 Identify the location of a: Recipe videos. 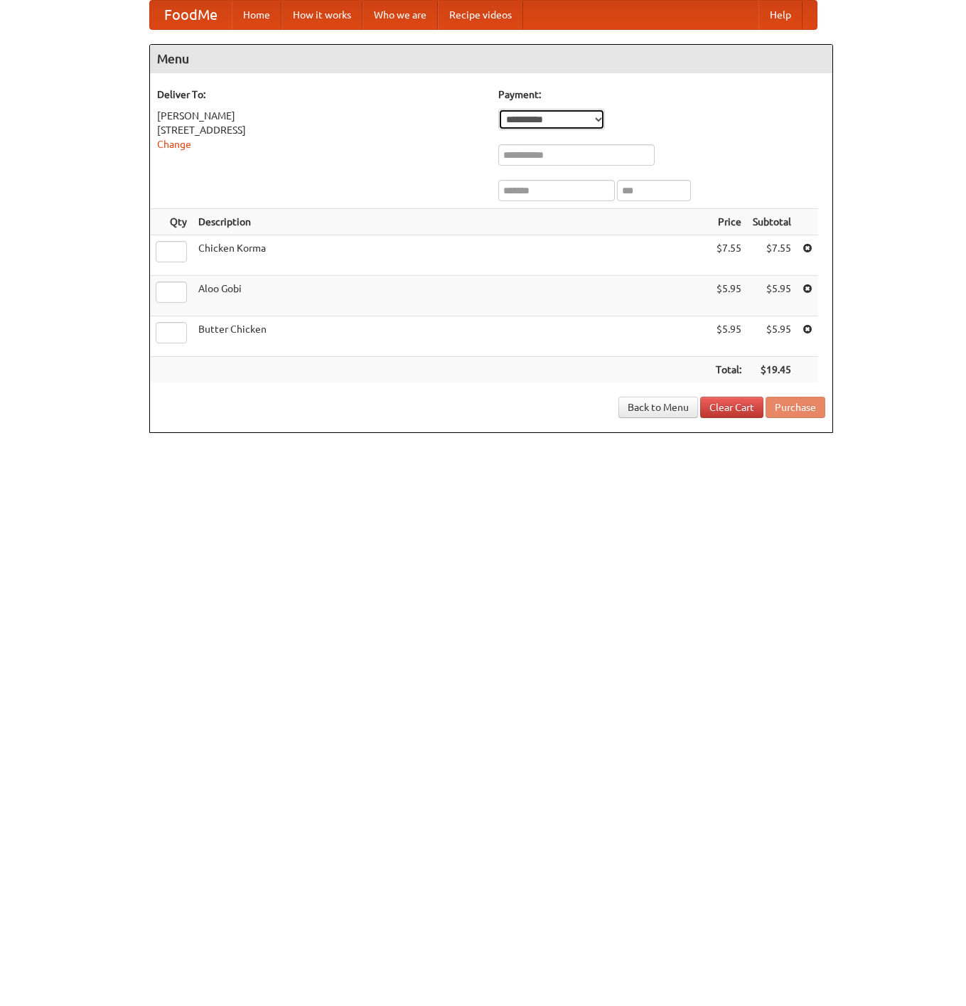
(481, 15).